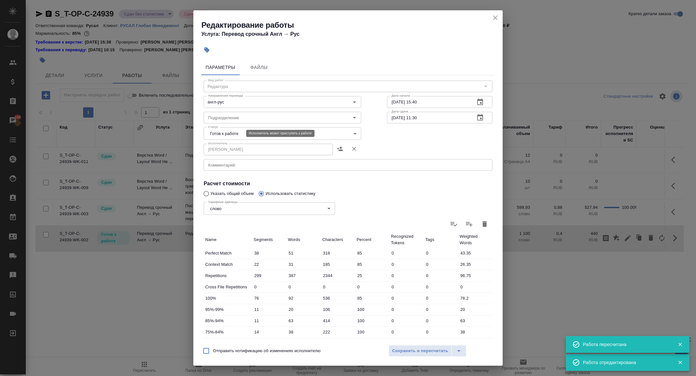 This screenshot has height=376, width=696. Describe the element at coordinates (475, 240) in the screenshot. I see `p: Weighted Words` at that location.